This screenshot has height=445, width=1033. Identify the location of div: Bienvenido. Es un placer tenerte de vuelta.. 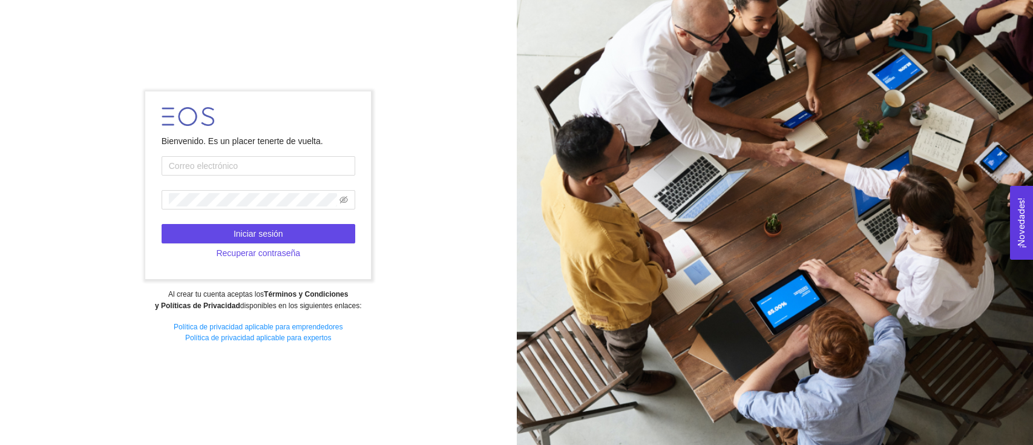
(258, 141).